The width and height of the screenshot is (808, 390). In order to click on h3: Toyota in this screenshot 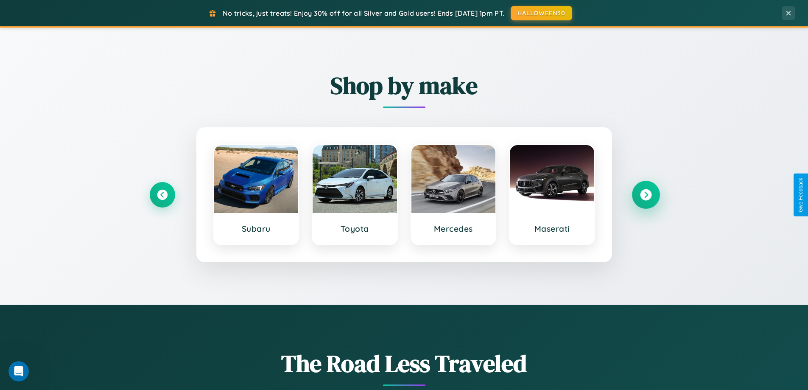, I will do `click(355, 229)`.